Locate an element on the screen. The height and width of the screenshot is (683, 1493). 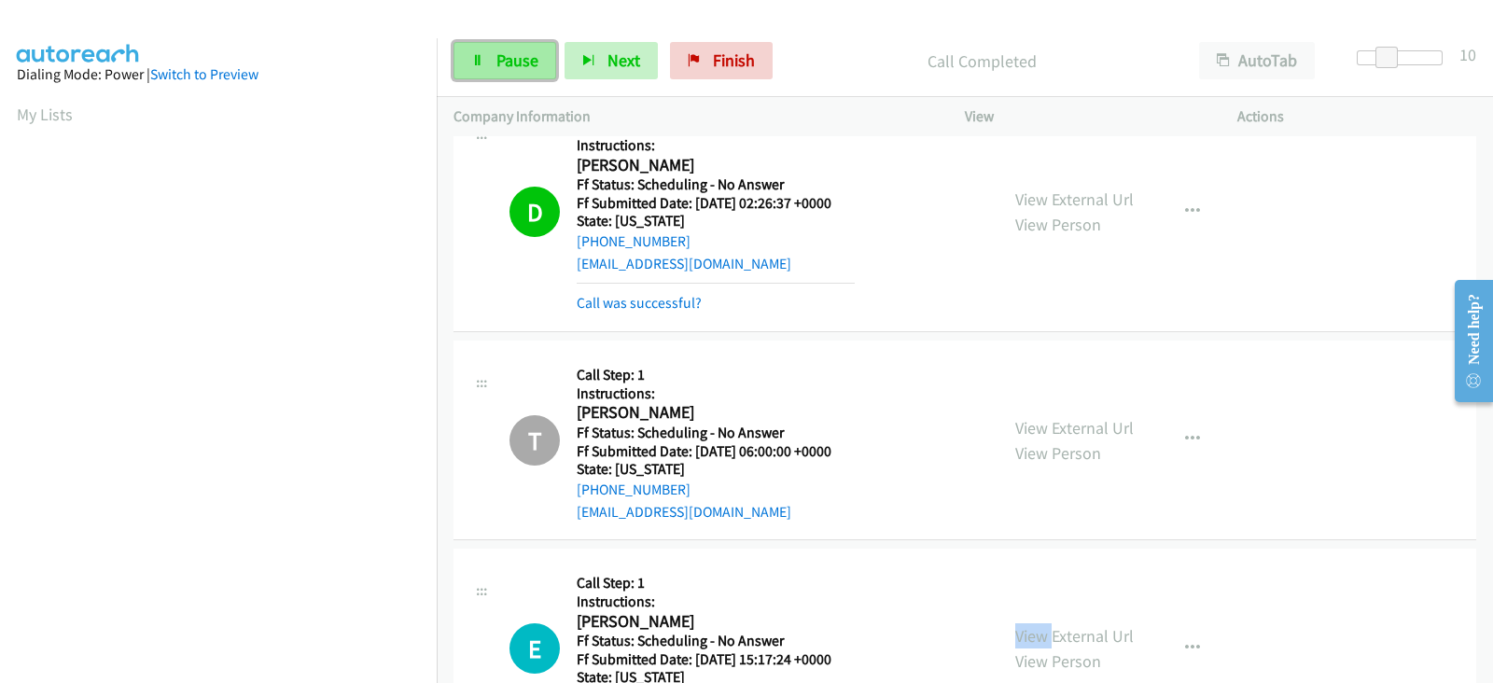
a: Switch to Preview is located at coordinates (204, 74).